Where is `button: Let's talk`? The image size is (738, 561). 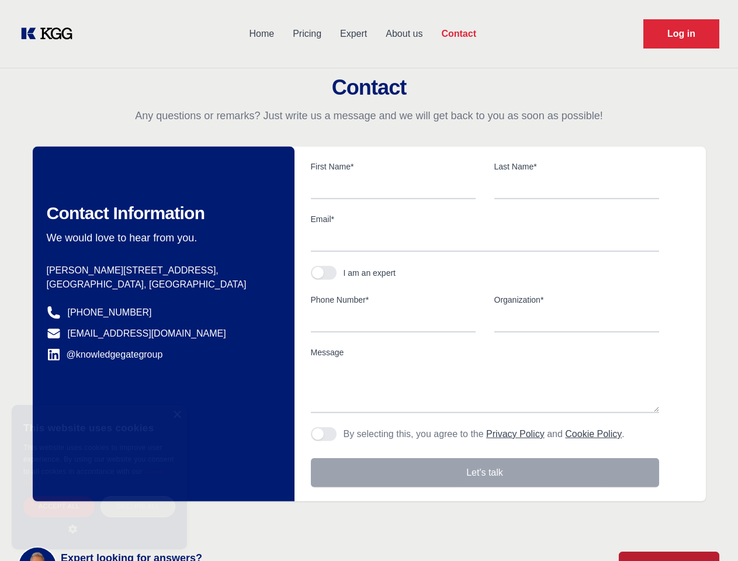
button: Let's talk is located at coordinates (485, 473).